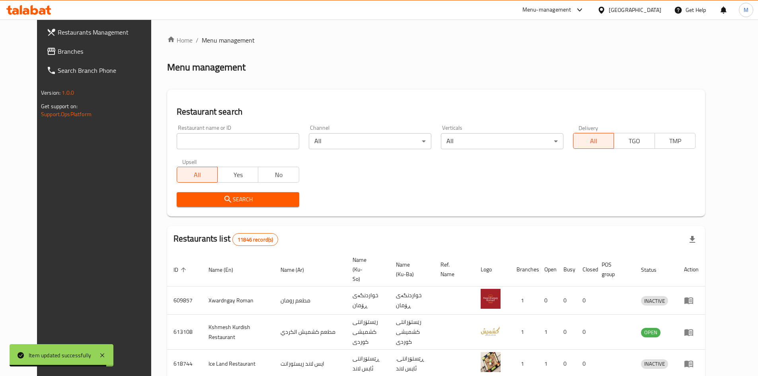 This screenshot has height=376, width=758. What do you see at coordinates (238, 175) in the screenshot?
I see `button: Yes` at bounding box center [238, 175].